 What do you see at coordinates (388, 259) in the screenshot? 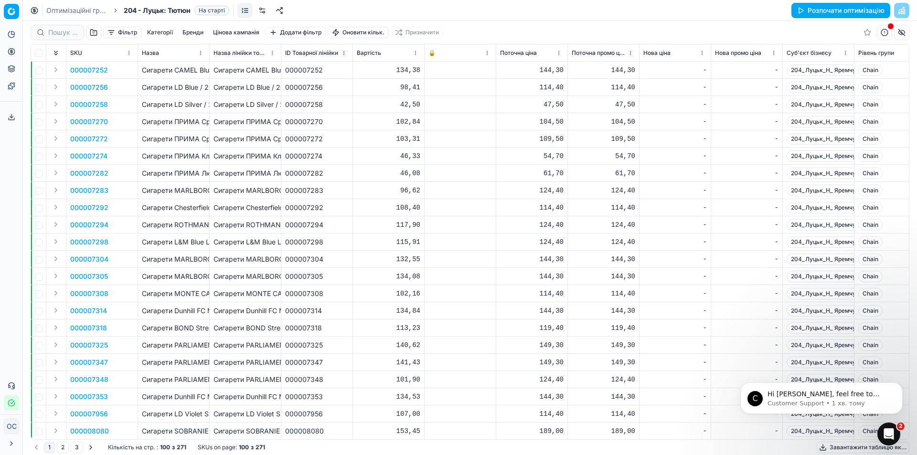
I see `div: 132,55` at bounding box center [388, 259].